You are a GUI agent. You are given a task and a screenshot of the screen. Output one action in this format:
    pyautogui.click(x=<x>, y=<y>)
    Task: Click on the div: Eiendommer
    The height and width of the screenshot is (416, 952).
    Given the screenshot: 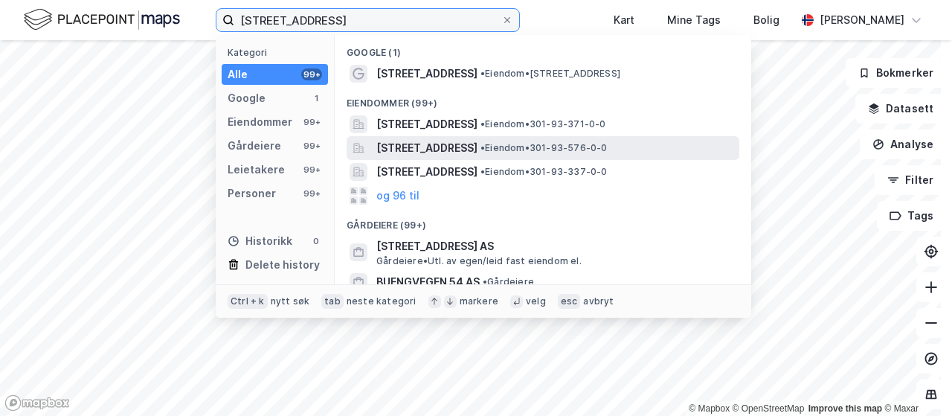 What is the action you would take?
    pyautogui.click(x=260, y=122)
    